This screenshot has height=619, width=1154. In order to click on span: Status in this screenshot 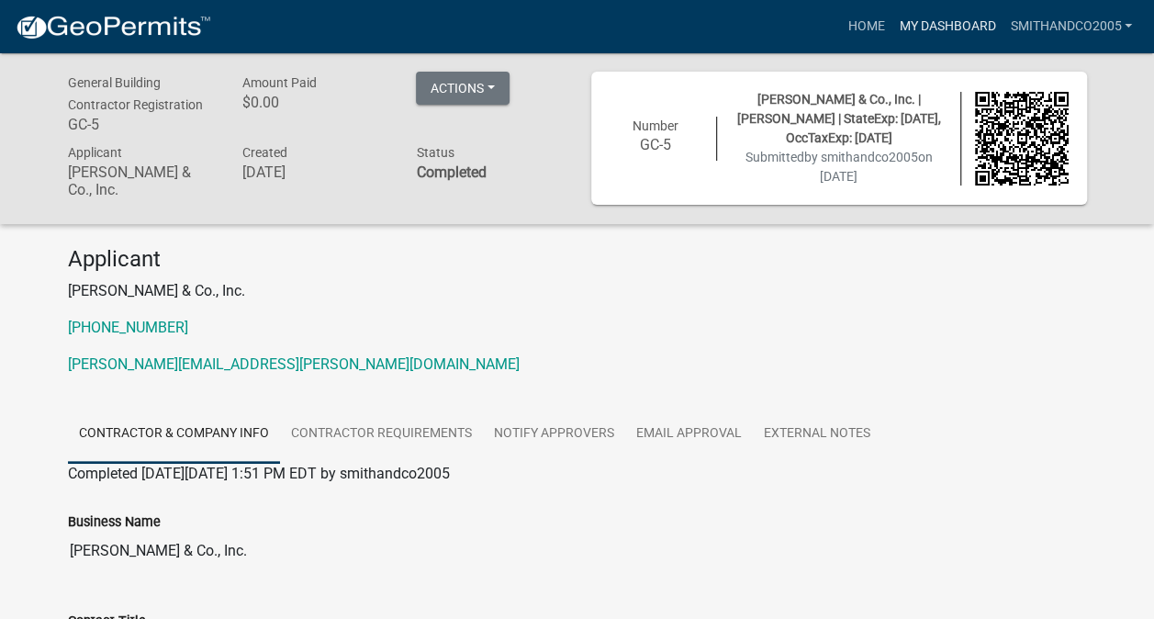, I will do `click(434, 152)`.